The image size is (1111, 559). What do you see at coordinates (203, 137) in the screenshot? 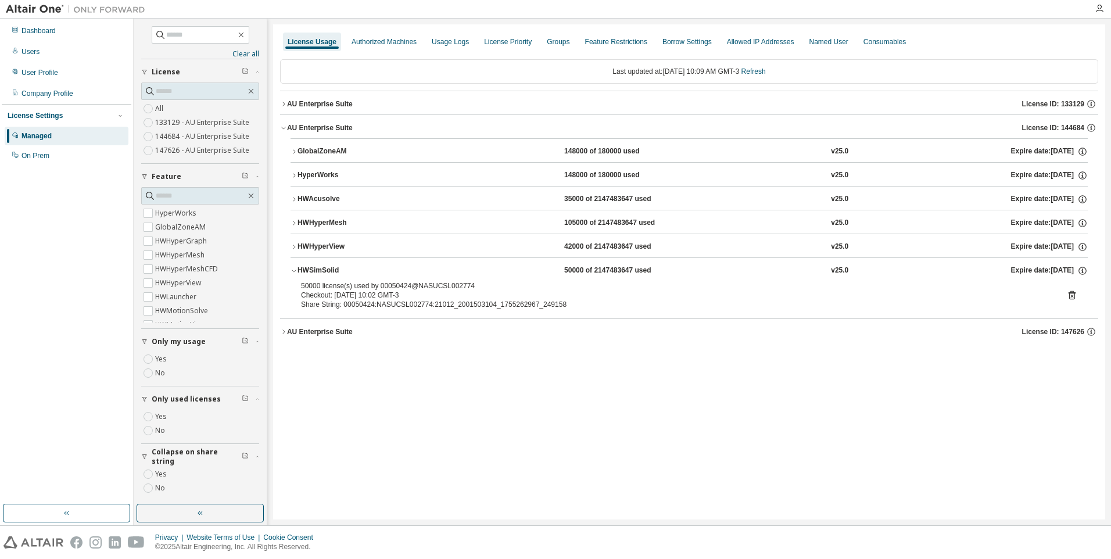
I see `label: 144684 - AU Enterprise Suite` at bounding box center [203, 137].